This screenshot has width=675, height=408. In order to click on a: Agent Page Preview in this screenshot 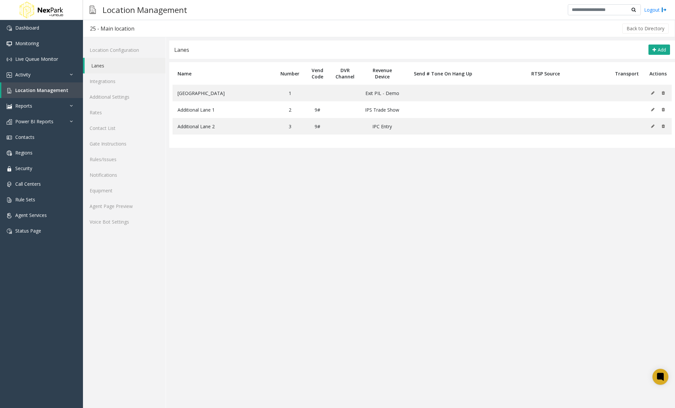, I will do `click(124, 206)`.